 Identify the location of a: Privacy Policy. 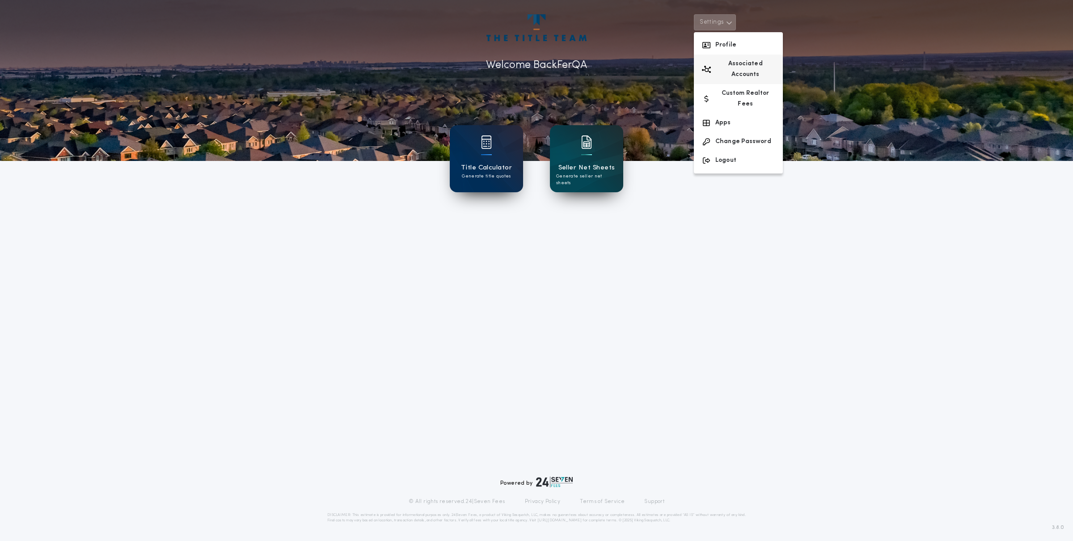
(543, 502).